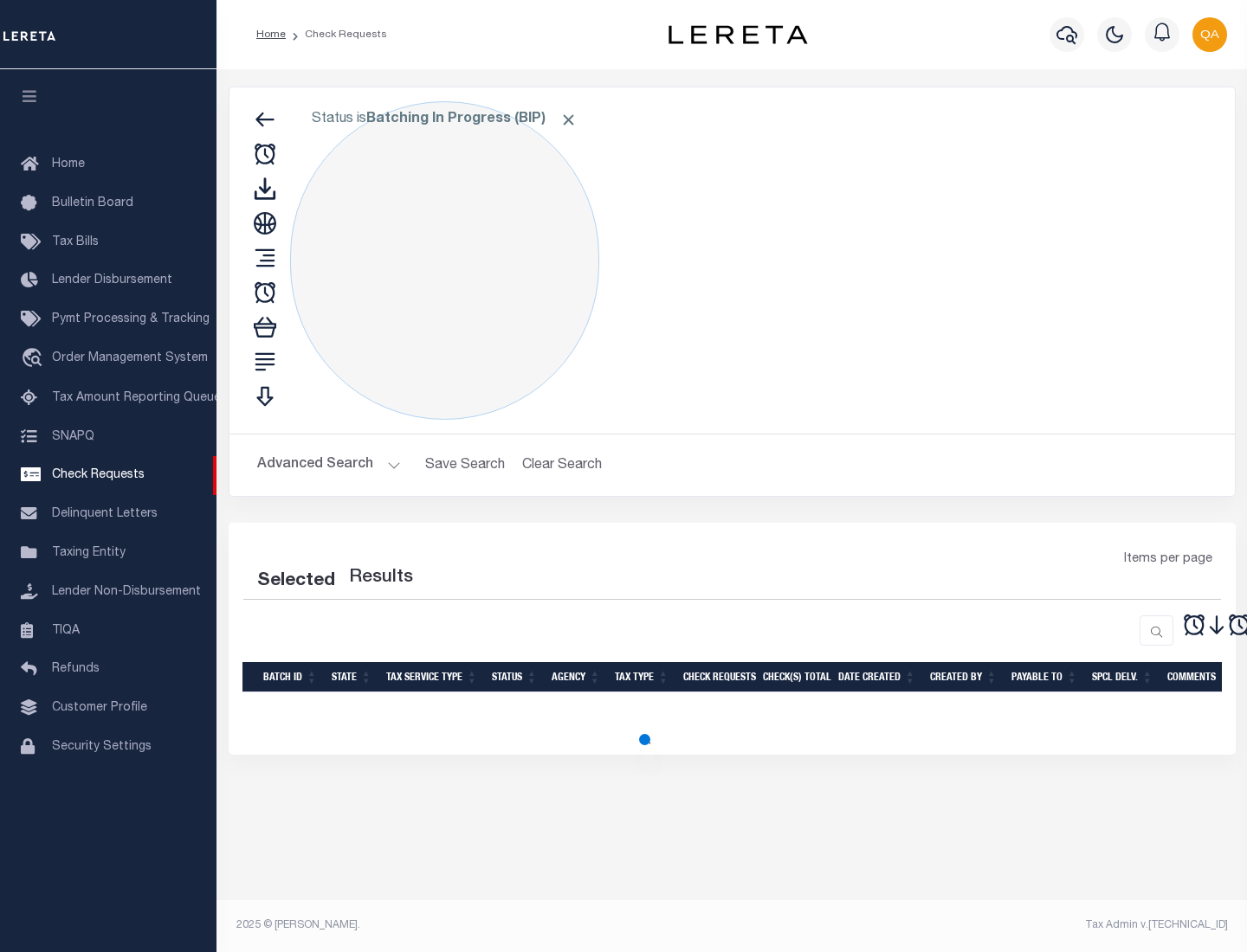 The width and height of the screenshot is (1247, 952). I want to click on th: Spcl Delv., so click(1122, 677).